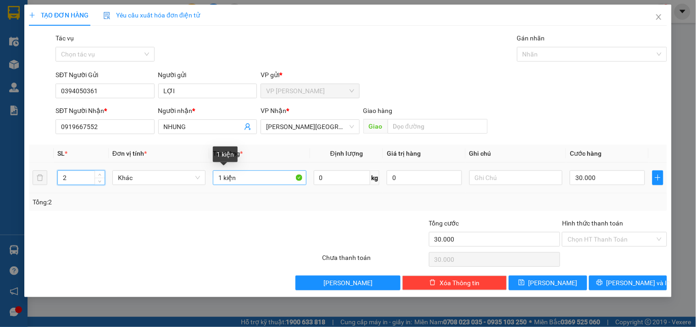 This screenshot has width=696, height=327. What do you see at coordinates (100, 181) in the screenshot?
I see `span: down` at bounding box center [100, 181].